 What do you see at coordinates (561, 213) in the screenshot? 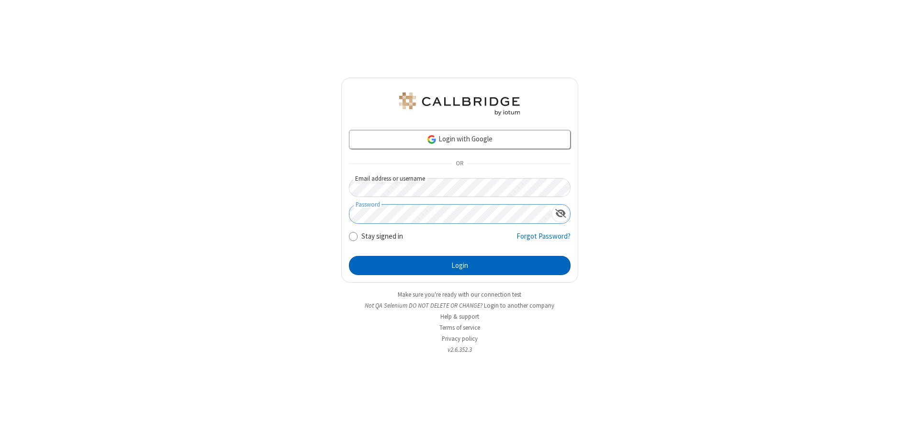
I see `div: Show password` at bounding box center [561, 213].